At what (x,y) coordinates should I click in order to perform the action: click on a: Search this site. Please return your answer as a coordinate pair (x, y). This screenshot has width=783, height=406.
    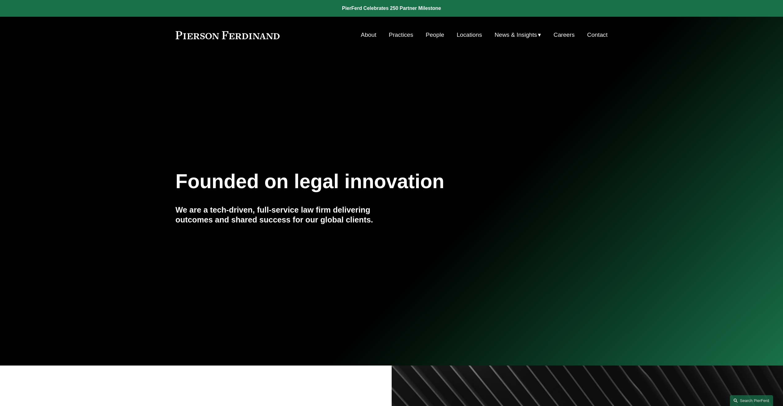
    Looking at the image, I should click on (752, 400).